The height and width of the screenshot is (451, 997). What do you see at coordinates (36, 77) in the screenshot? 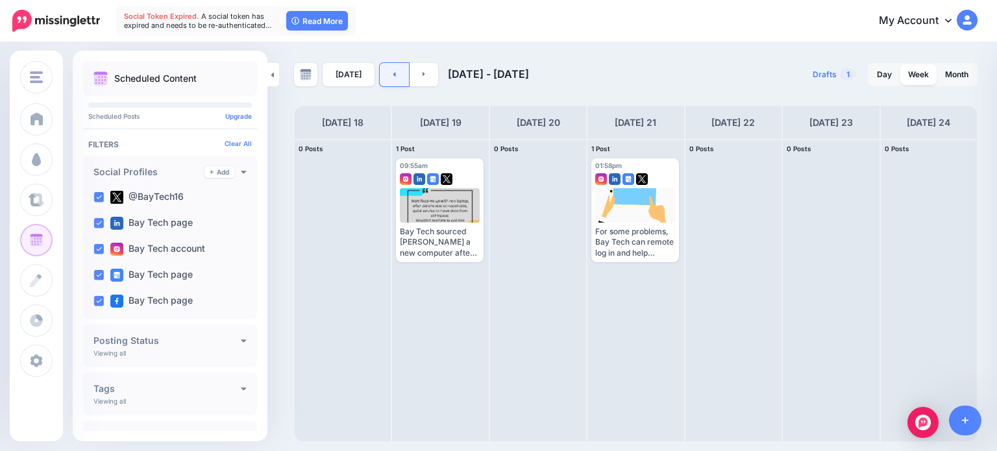
I see `img: menu.png` at bounding box center [36, 77].